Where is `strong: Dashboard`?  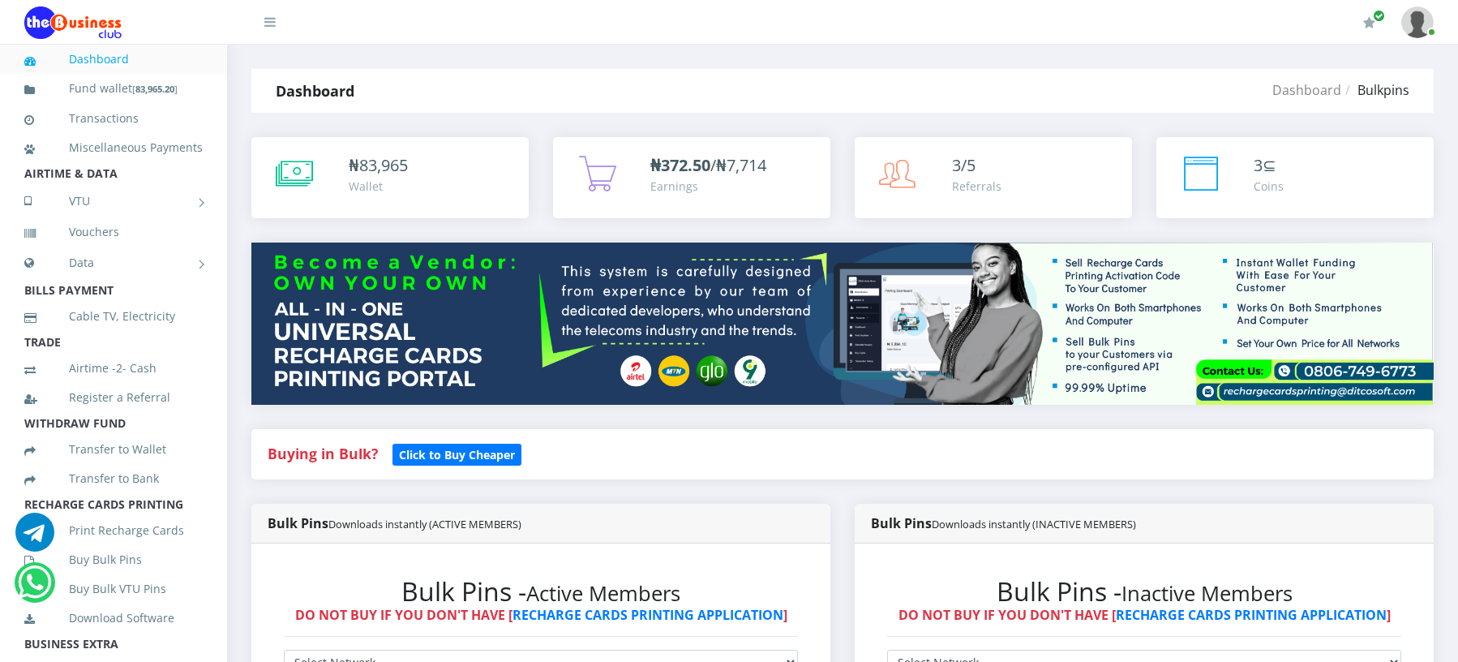 strong: Dashboard is located at coordinates (315, 91).